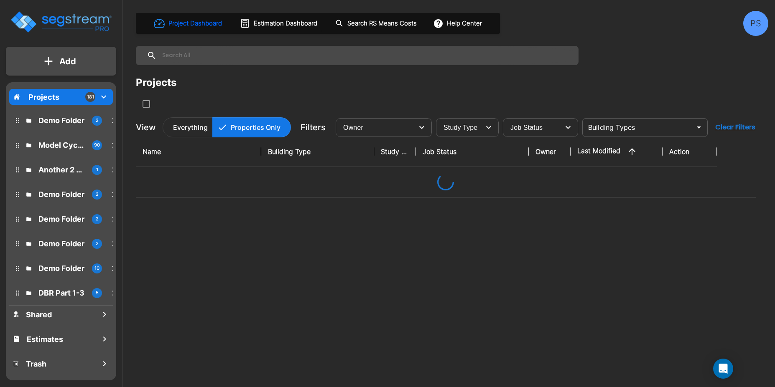 The image size is (775, 387). What do you see at coordinates (318, 152) in the screenshot?
I see `th: Building Type` at bounding box center [318, 152].